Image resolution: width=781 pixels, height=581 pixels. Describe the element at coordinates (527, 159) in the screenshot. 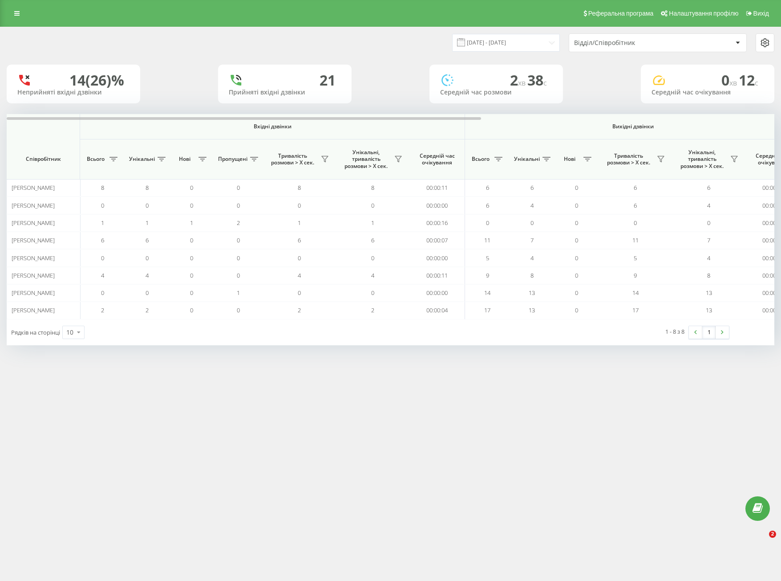

I see `span: Унікальні` at that location.